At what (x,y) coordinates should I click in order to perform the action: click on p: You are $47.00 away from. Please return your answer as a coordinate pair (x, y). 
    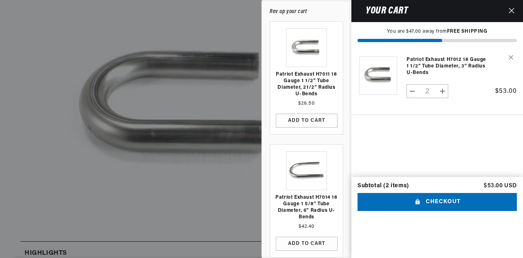
    Looking at the image, I should click on (437, 31).